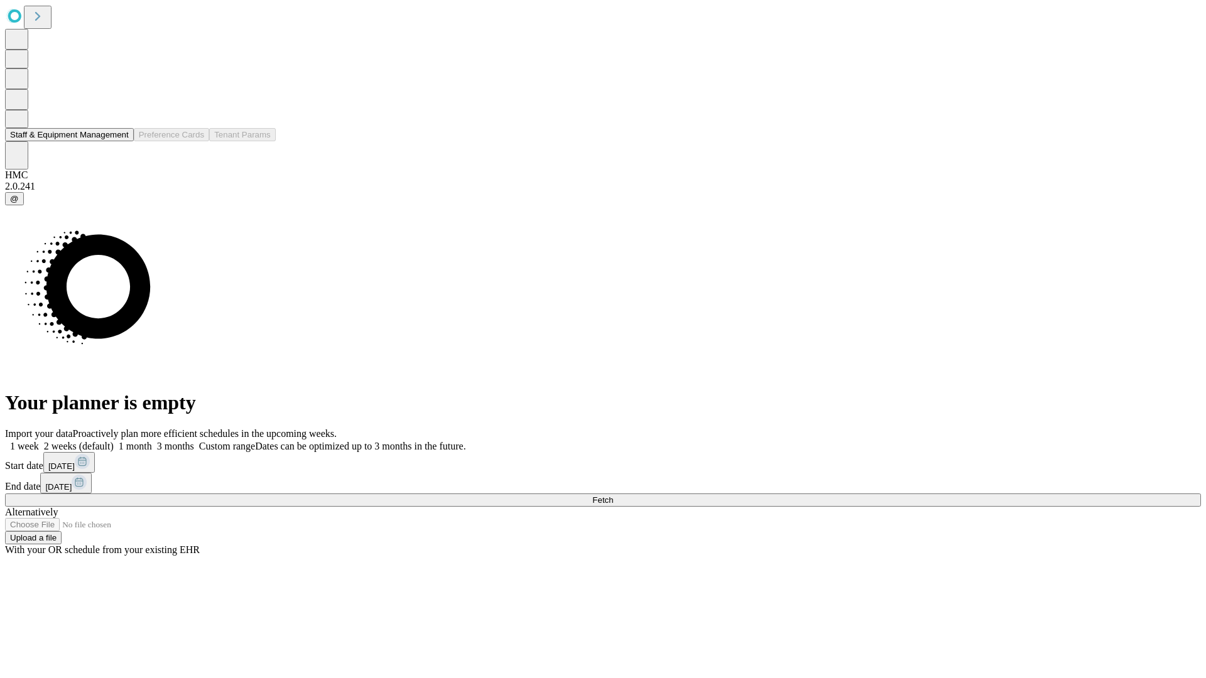 This screenshot has height=678, width=1206. What do you see at coordinates (33, 538) in the screenshot?
I see `button: Upload a file` at bounding box center [33, 538].